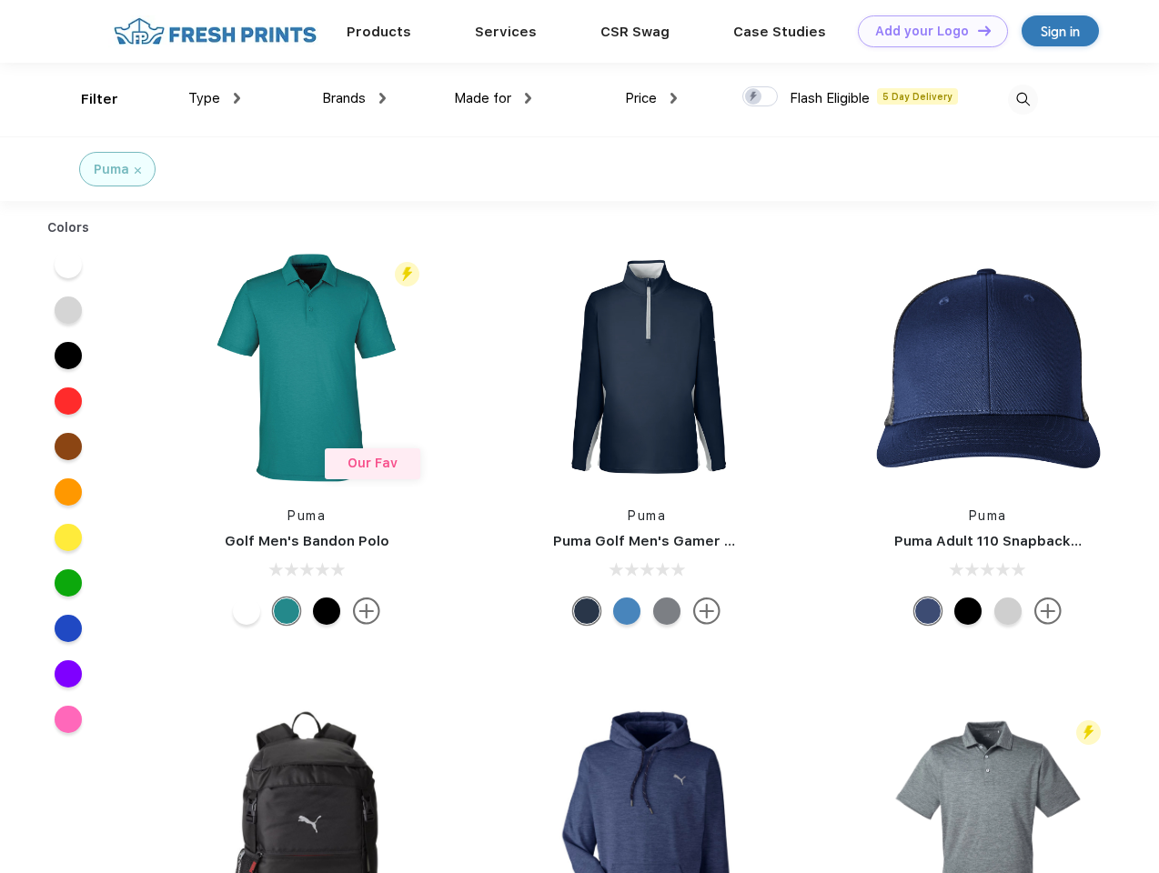  I want to click on span: Made for, so click(482, 98).